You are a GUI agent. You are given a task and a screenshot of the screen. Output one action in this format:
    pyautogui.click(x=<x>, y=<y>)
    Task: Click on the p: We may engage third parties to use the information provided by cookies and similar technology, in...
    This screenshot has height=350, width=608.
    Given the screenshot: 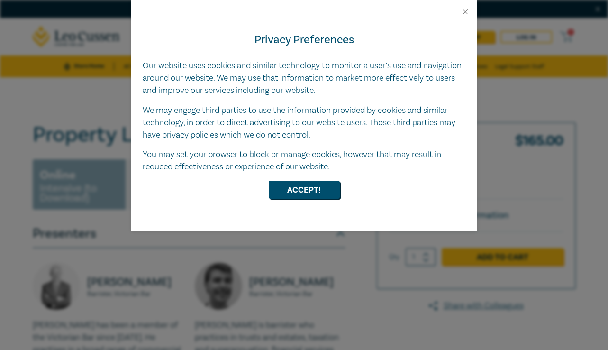 What is the action you would take?
    pyautogui.click(x=304, y=123)
    